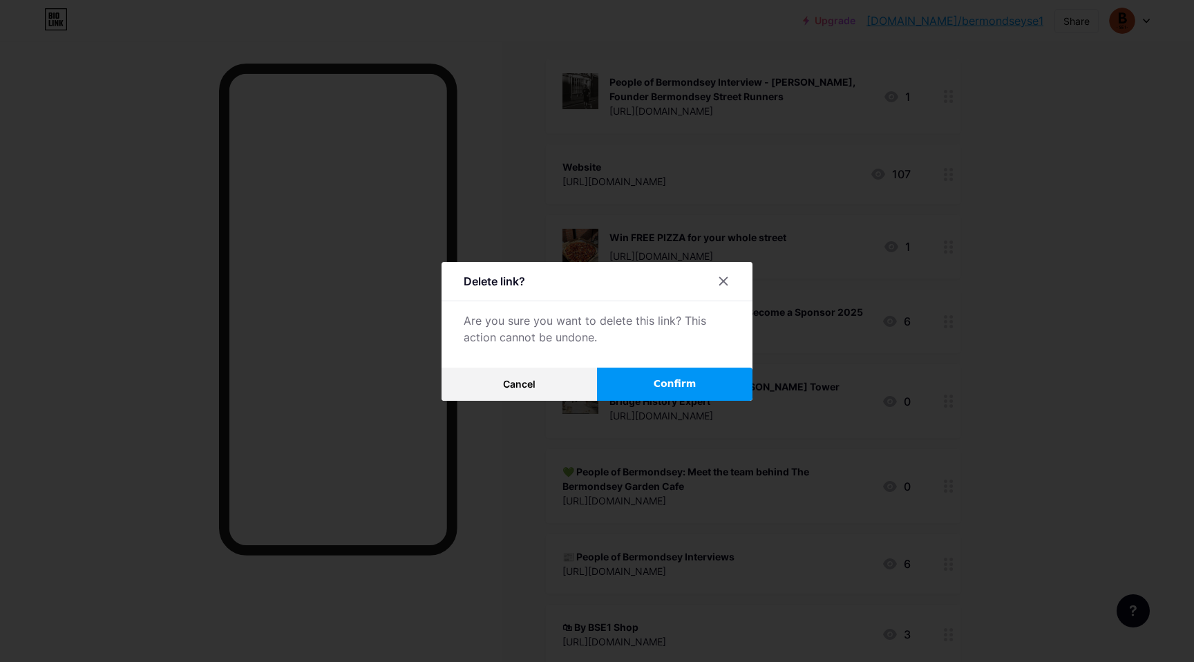 This screenshot has height=662, width=1194. What do you see at coordinates (494, 281) in the screenshot?
I see `div: Delete link?` at bounding box center [494, 281].